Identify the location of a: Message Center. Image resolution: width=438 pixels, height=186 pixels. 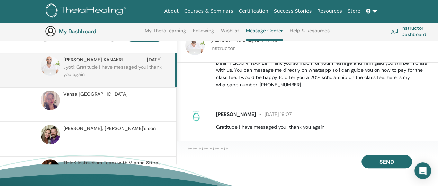
(264, 34).